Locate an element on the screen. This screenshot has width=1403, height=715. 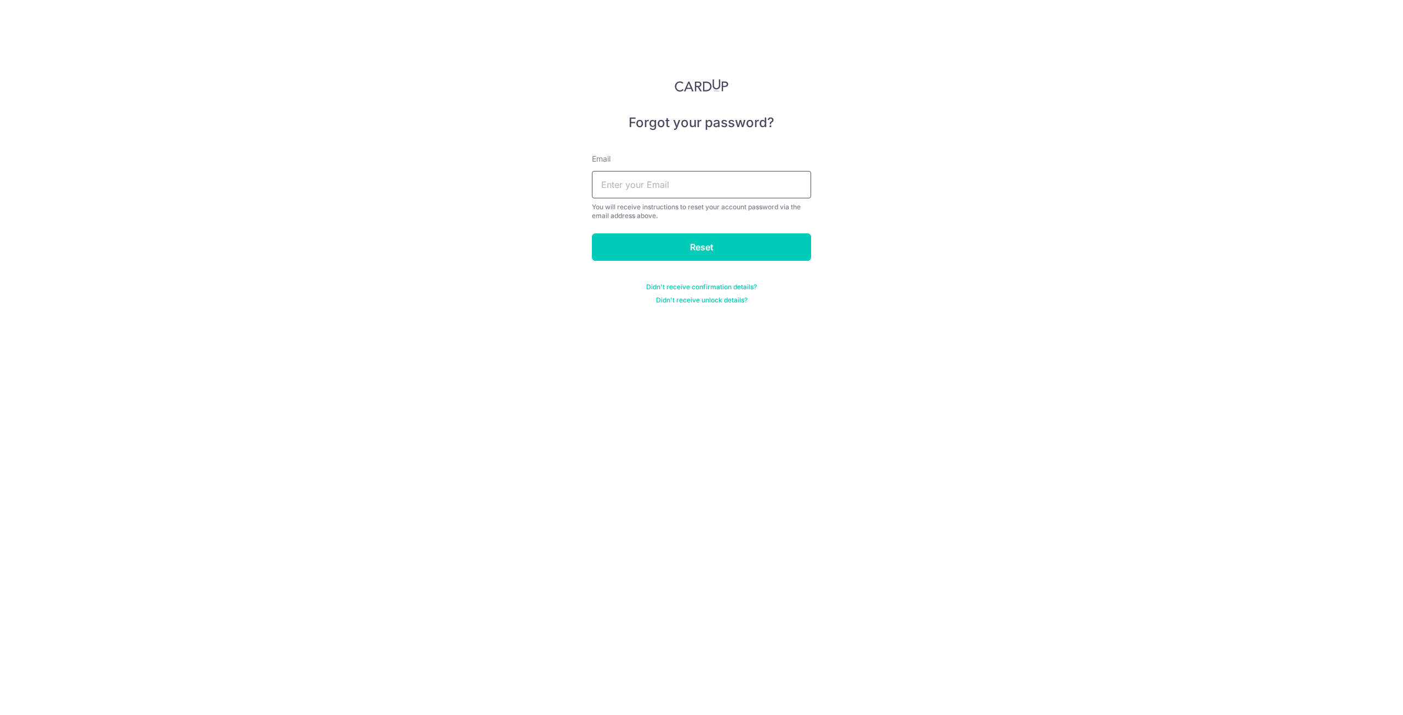
div: You will receive instructions to reset your account password via the email address above. is located at coordinates (702, 212).